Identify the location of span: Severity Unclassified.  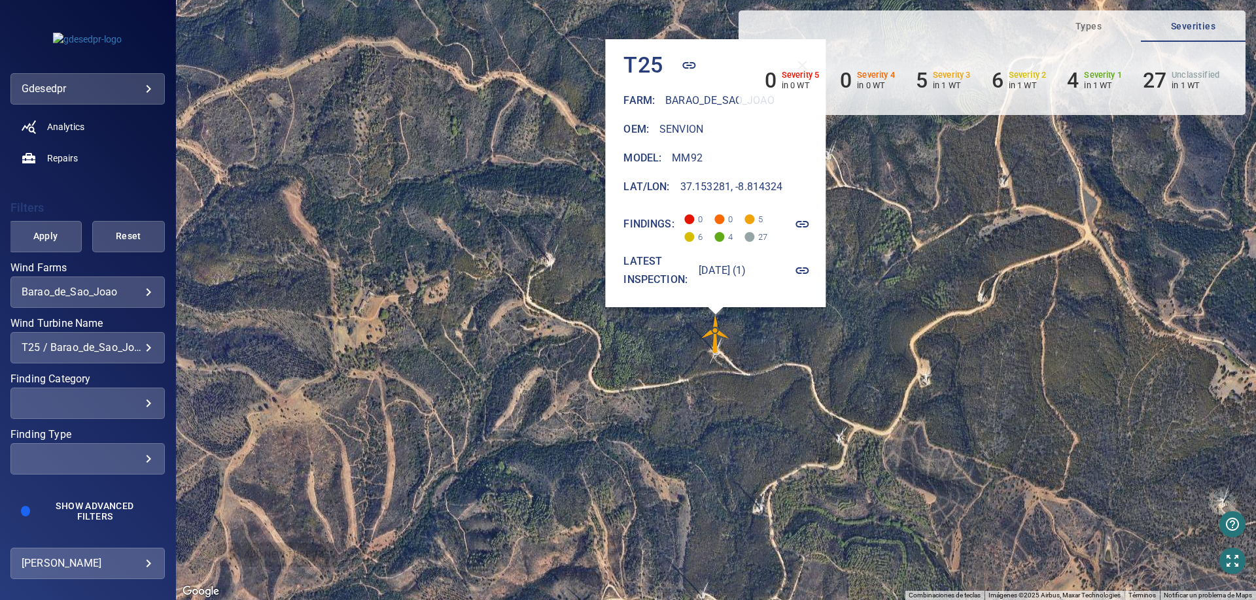
(749, 237).